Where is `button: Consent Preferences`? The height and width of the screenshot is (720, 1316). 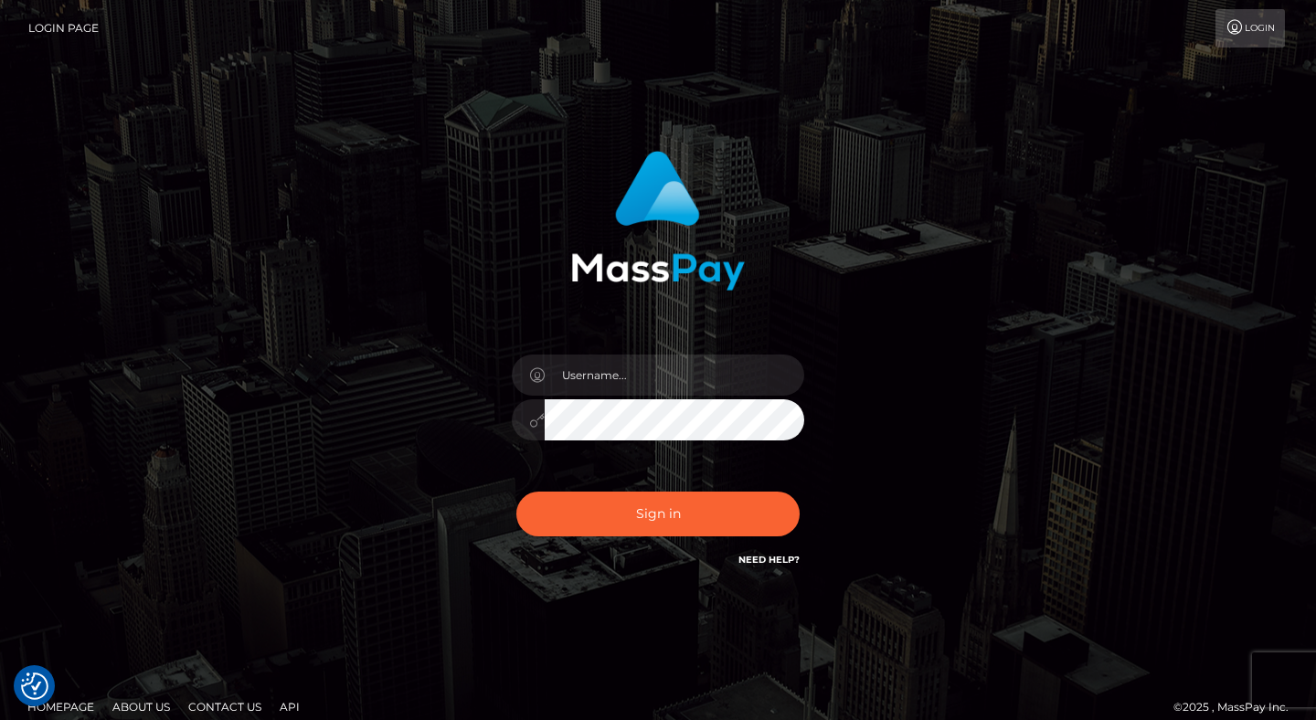
button: Consent Preferences is located at coordinates (35, 686).